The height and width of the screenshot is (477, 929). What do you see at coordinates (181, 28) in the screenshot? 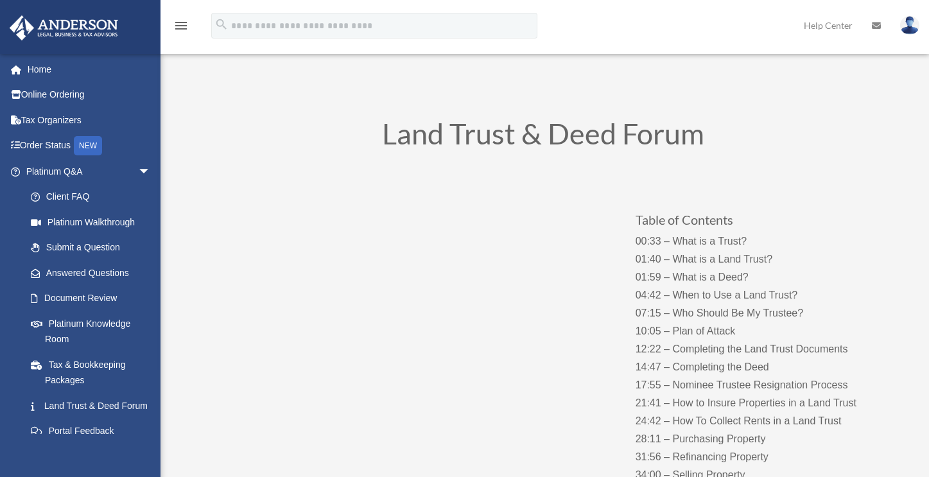
I see `a: menu` at bounding box center [181, 28].